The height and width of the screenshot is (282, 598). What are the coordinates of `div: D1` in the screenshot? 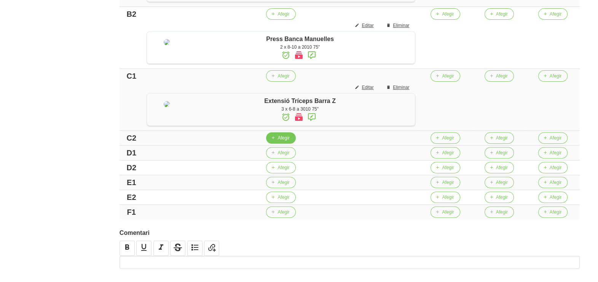 It's located at (131, 153).